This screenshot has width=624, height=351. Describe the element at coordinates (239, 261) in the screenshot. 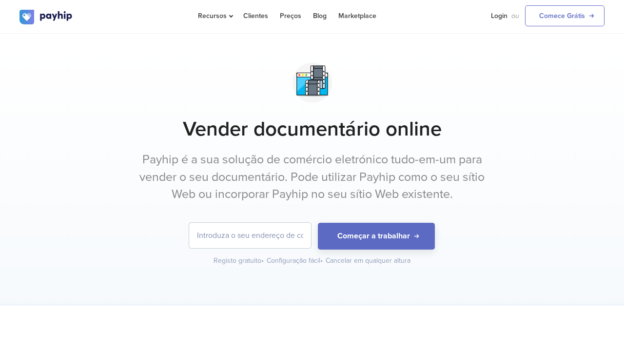

I see `div: Registo gratuito` at that location.